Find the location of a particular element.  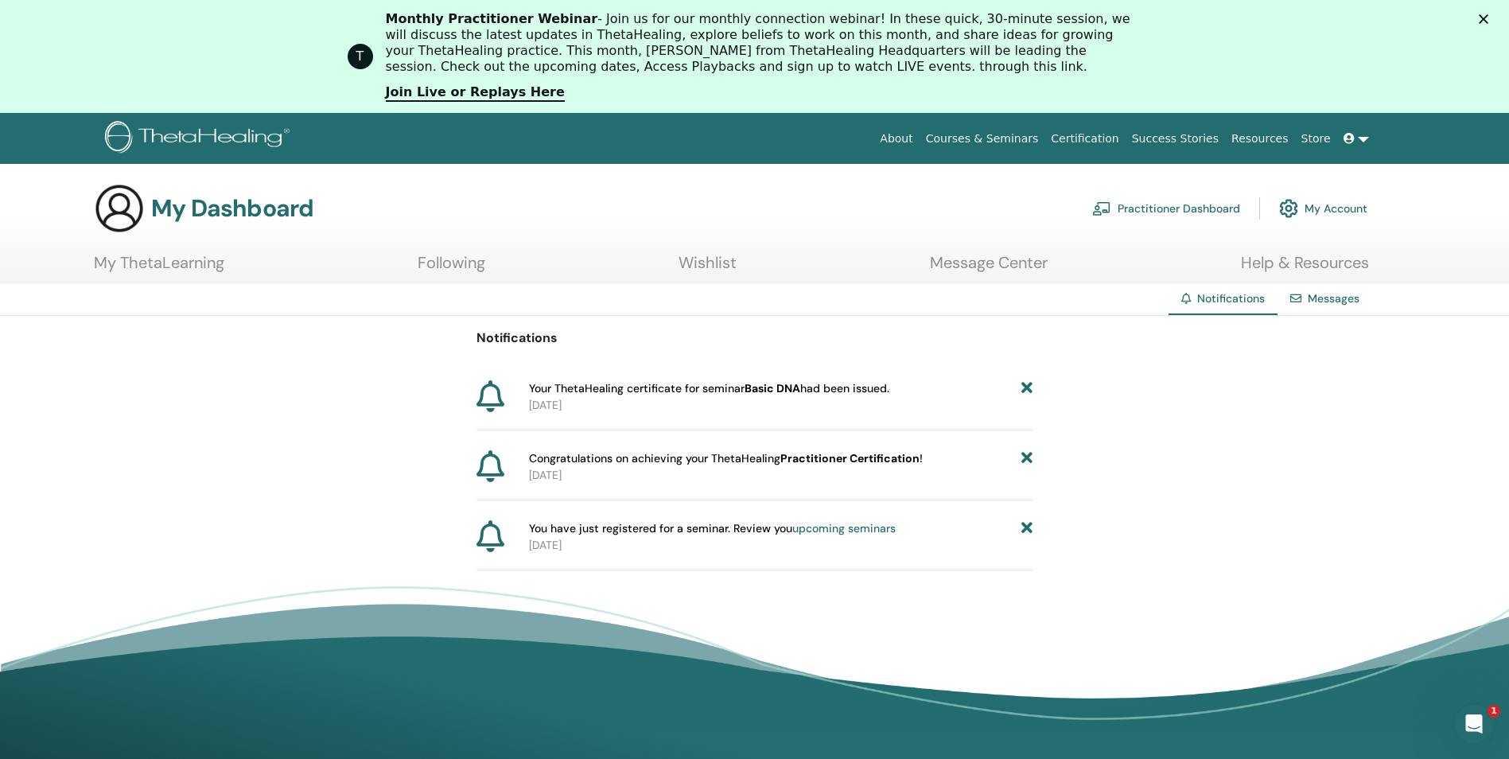

a: upcoming seminars is located at coordinates (844, 528).